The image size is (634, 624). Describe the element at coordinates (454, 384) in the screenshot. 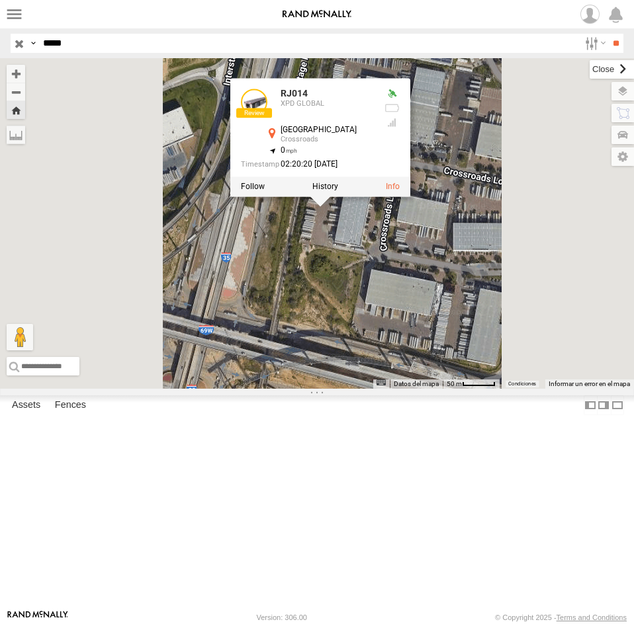

I see `span: 50 m` at that location.